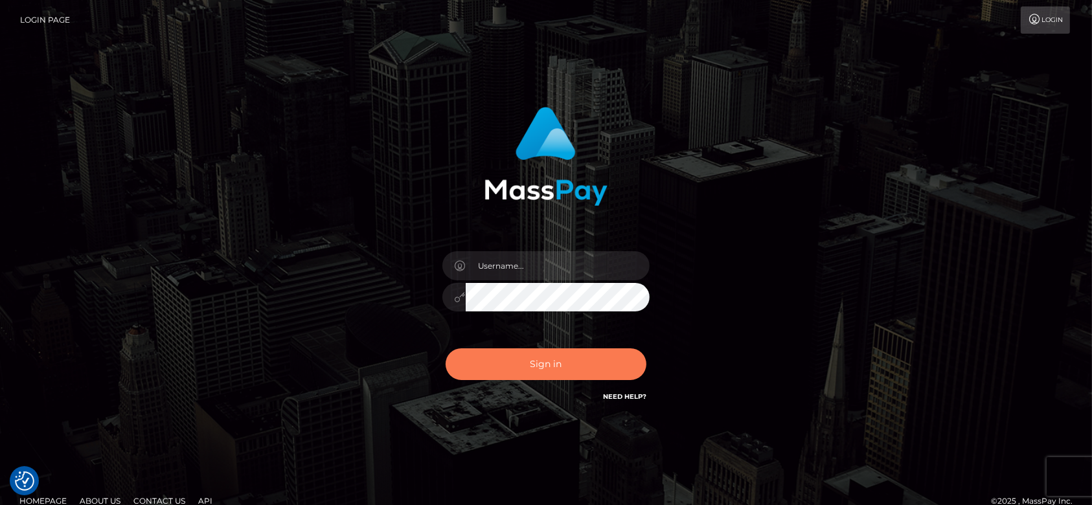 The width and height of the screenshot is (1092, 505). I want to click on a: Login Page, so click(45, 20).